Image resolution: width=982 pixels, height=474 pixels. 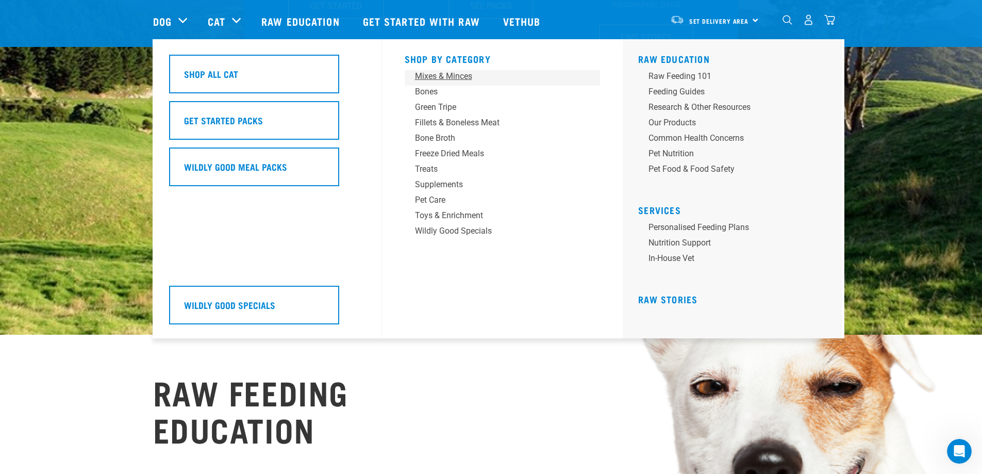 I want to click on a: Vethub, so click(x=523, y=21).